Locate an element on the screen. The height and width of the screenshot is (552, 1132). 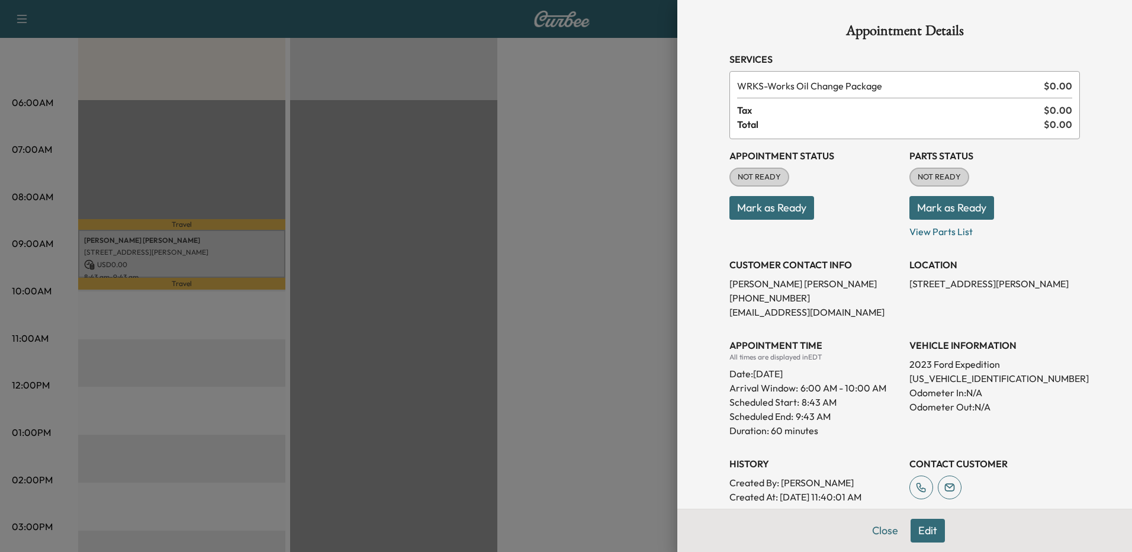
span: Works Oil Change Package is located at coordinates (888, 86).